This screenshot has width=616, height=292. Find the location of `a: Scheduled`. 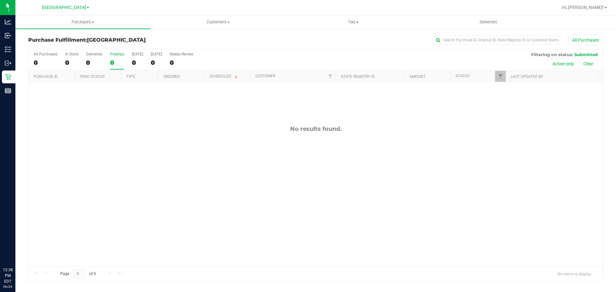

a: Scheduled is located at coordinates (224, 76).